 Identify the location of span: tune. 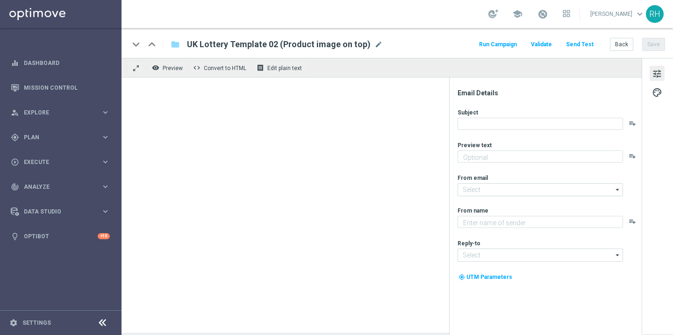
(657, 74).